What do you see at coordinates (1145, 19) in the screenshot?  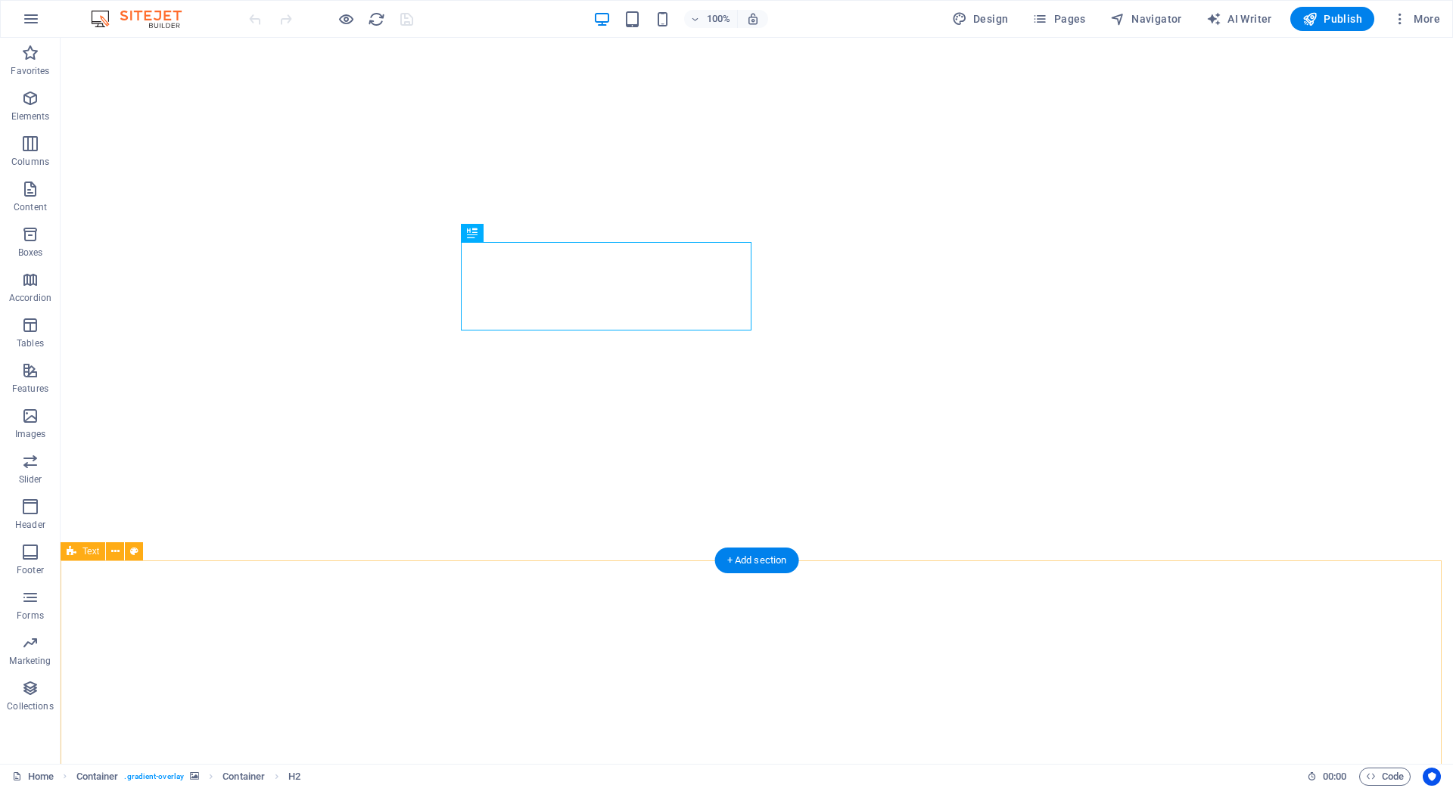 I see `span: Navigator` at bounding box center [1145, 19].